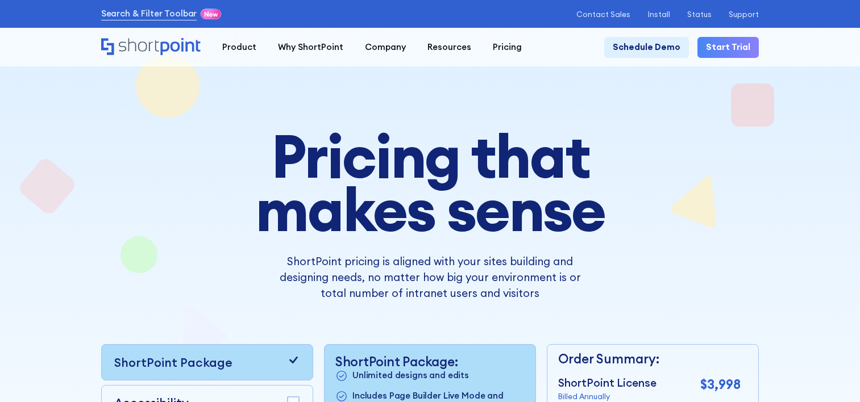 The height and width of the screenshot is (402, 860). What do you see at coordinates (430, 362) in the screenshot?
I see `p: ShortPoint Package:` at bounding box center [430, 362].